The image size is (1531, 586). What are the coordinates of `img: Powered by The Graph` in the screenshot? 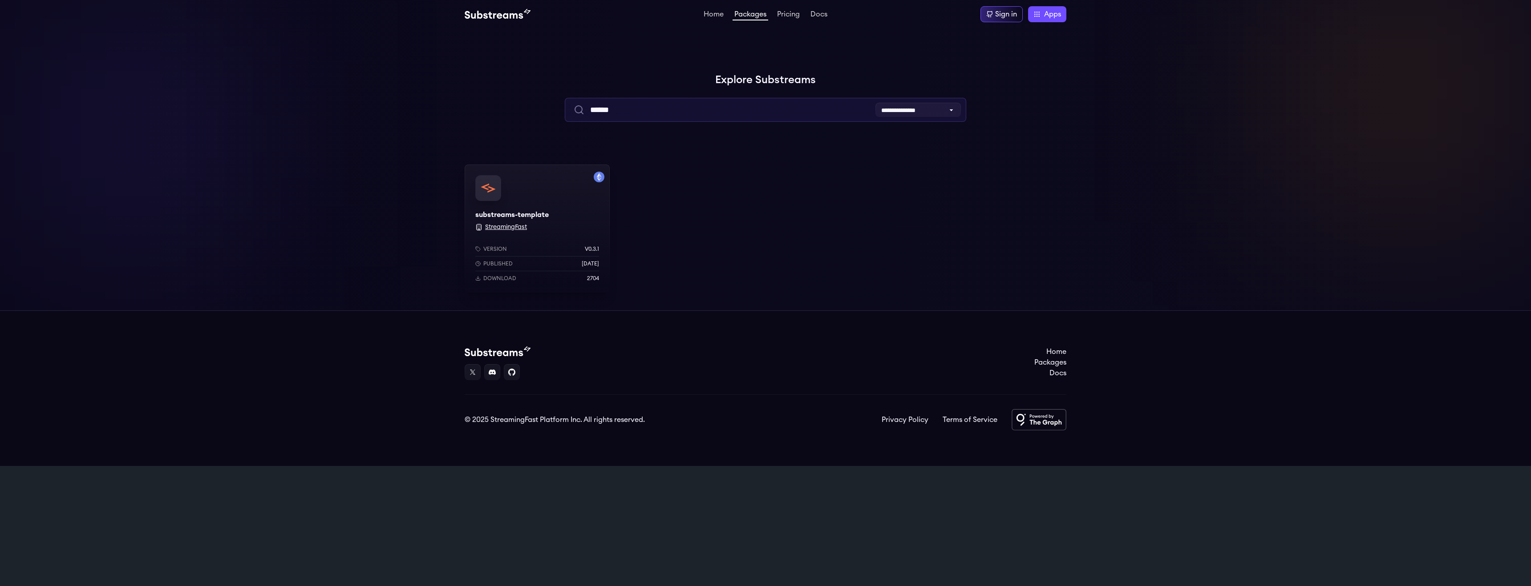 It's located at (1039, 420).